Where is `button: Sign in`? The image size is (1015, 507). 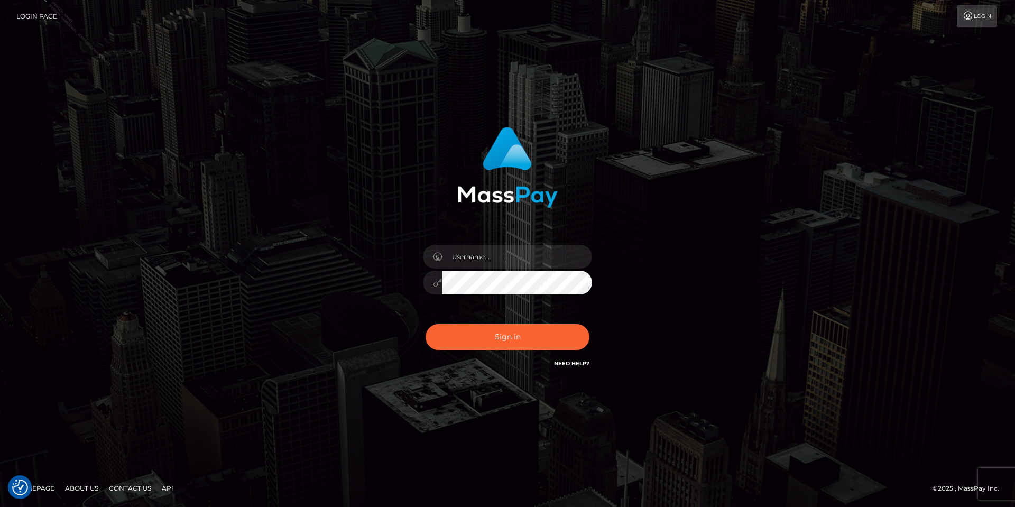
button: Sign in is located at coordinates (508, 337).